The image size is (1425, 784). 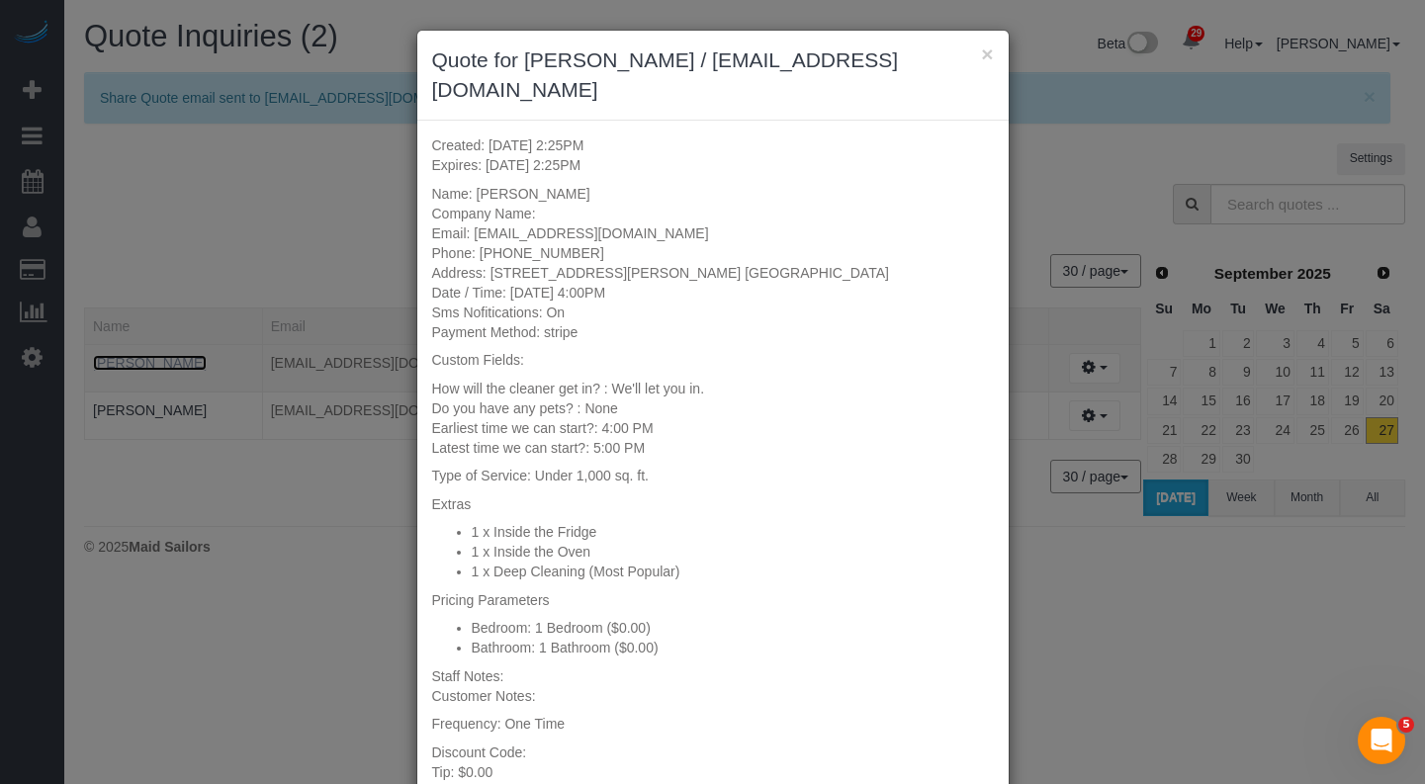 I want to click on p: Pricing Parameters, so click(x=713, y=600).